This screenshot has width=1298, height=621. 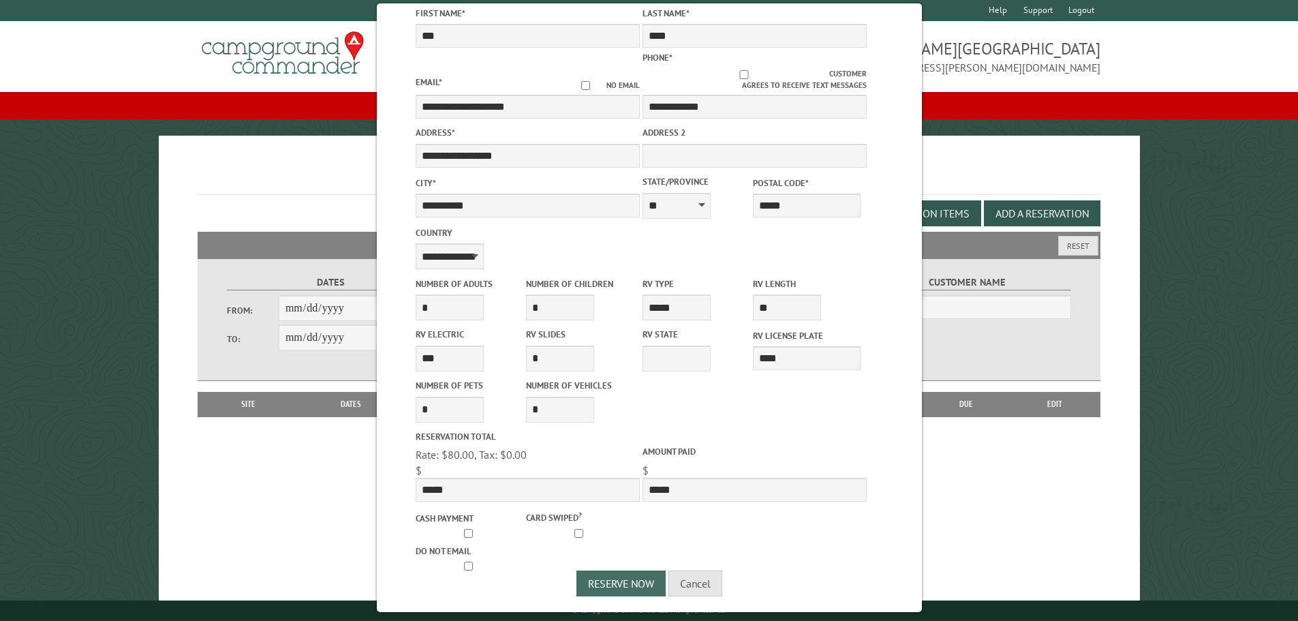 What do you see at coordinates (580, 334) in the screenshot?
I see `label: RV Slides` at bounding box center [580, 334].